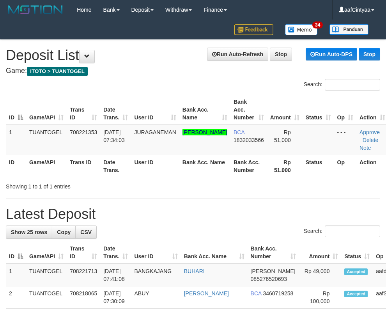  Describe the element at coordinates (29, 232) in the screenshot. I see `a: Show 25 rows` at that location.